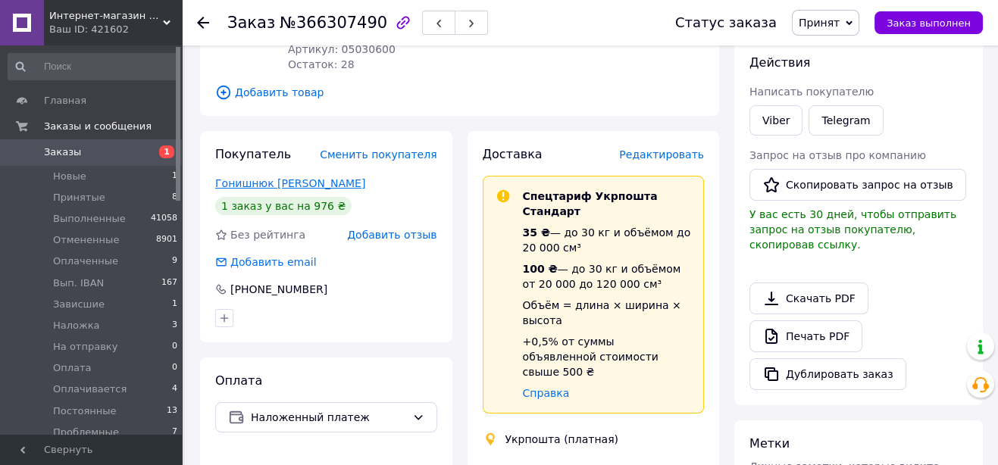  What do you see at coordinates (828, 374) in the screenshot?
I see `button: Дублировать заказ` at bounding box center [828, 374].